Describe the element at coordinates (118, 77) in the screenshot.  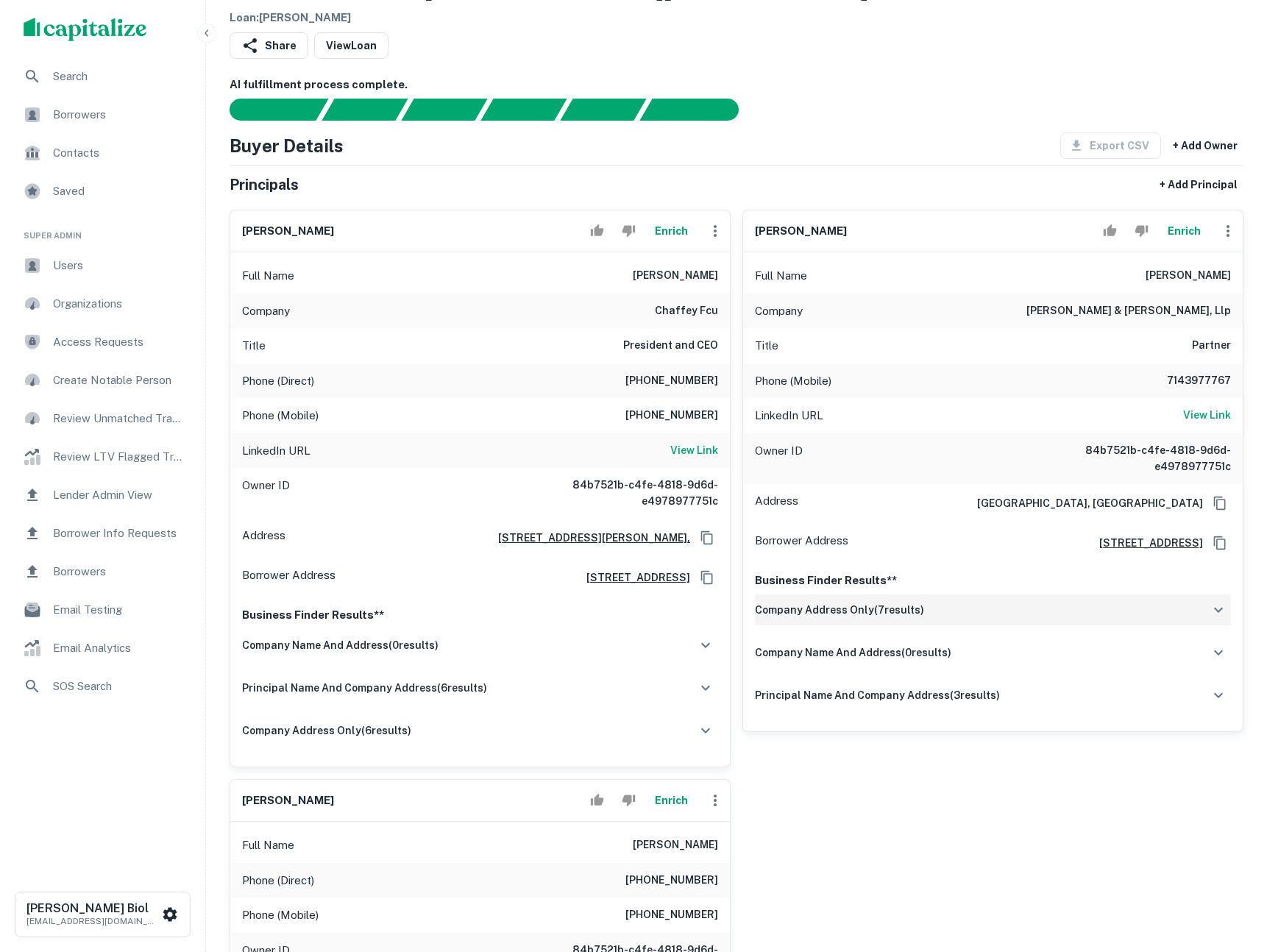
I see `span: Search` at that location.